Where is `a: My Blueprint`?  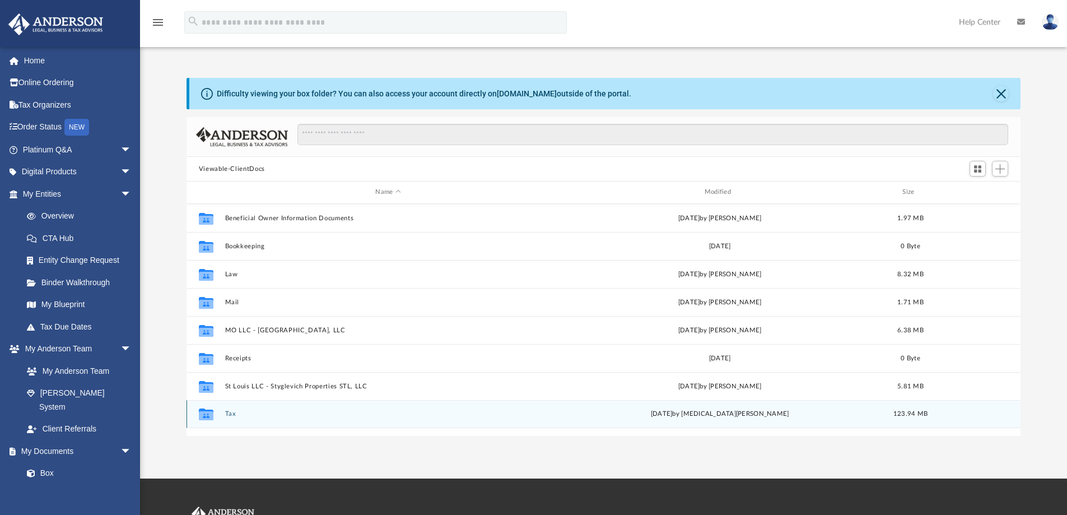 a: My Blueprint is located at coordinates (79, 305).